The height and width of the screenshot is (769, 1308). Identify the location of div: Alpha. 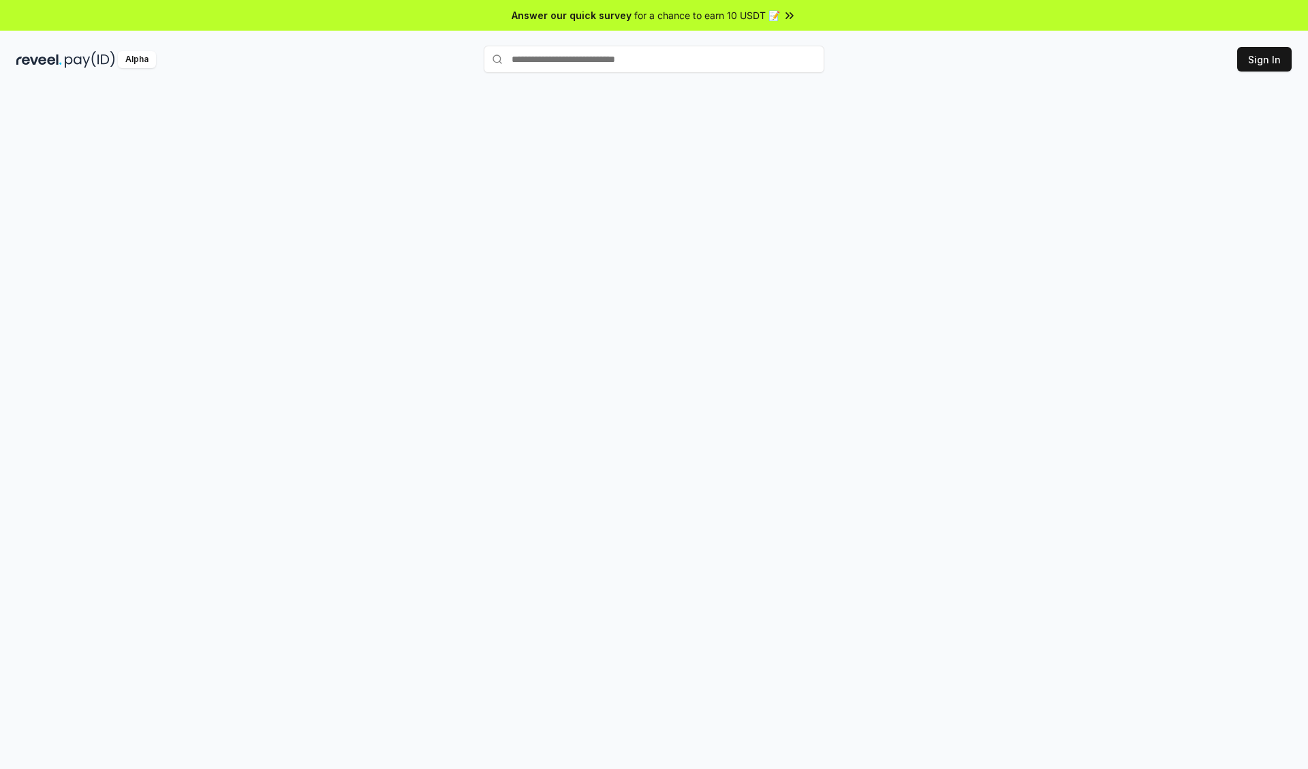
(137, 59).